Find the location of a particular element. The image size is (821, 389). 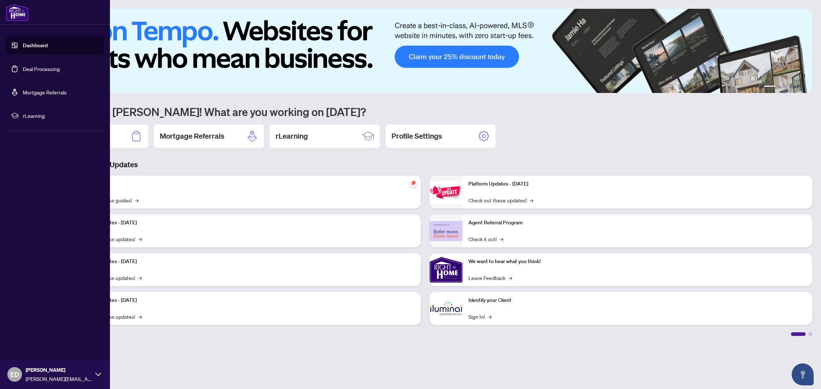

img: Agent Referral Program is located at coordinates (446, 231).